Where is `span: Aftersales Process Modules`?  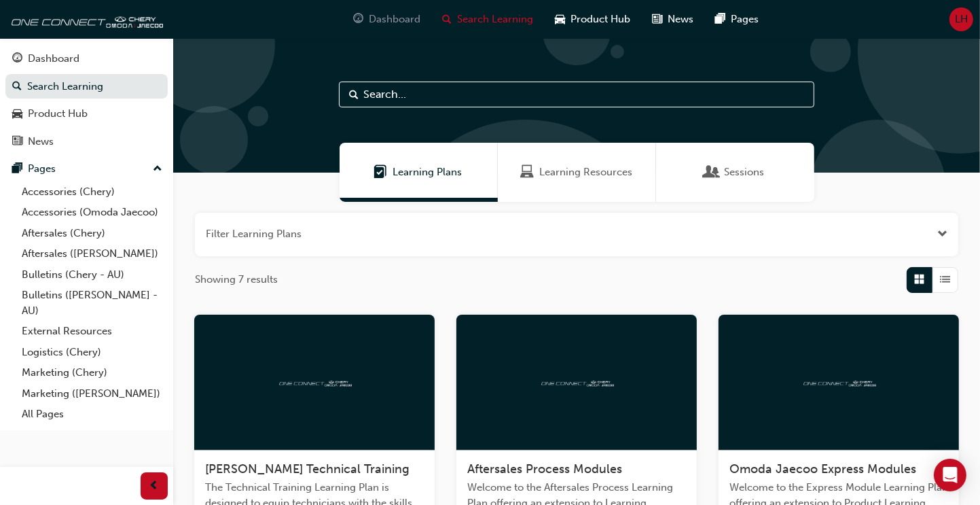 span: Aftersales Process Modules is located at coordinates (545, 469).